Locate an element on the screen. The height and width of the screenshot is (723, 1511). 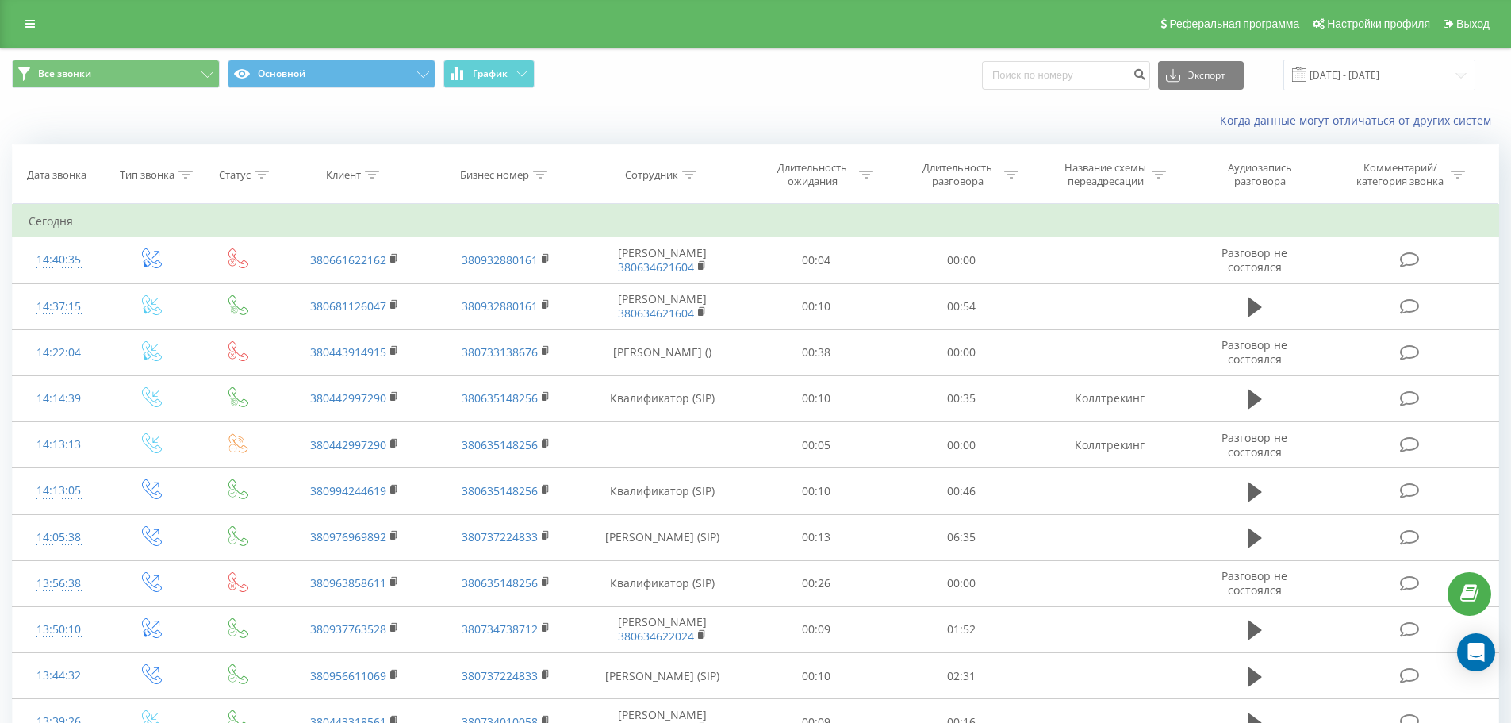
a: Когда данные могут отличаться от других систем is located at coordinates (1360, 120).